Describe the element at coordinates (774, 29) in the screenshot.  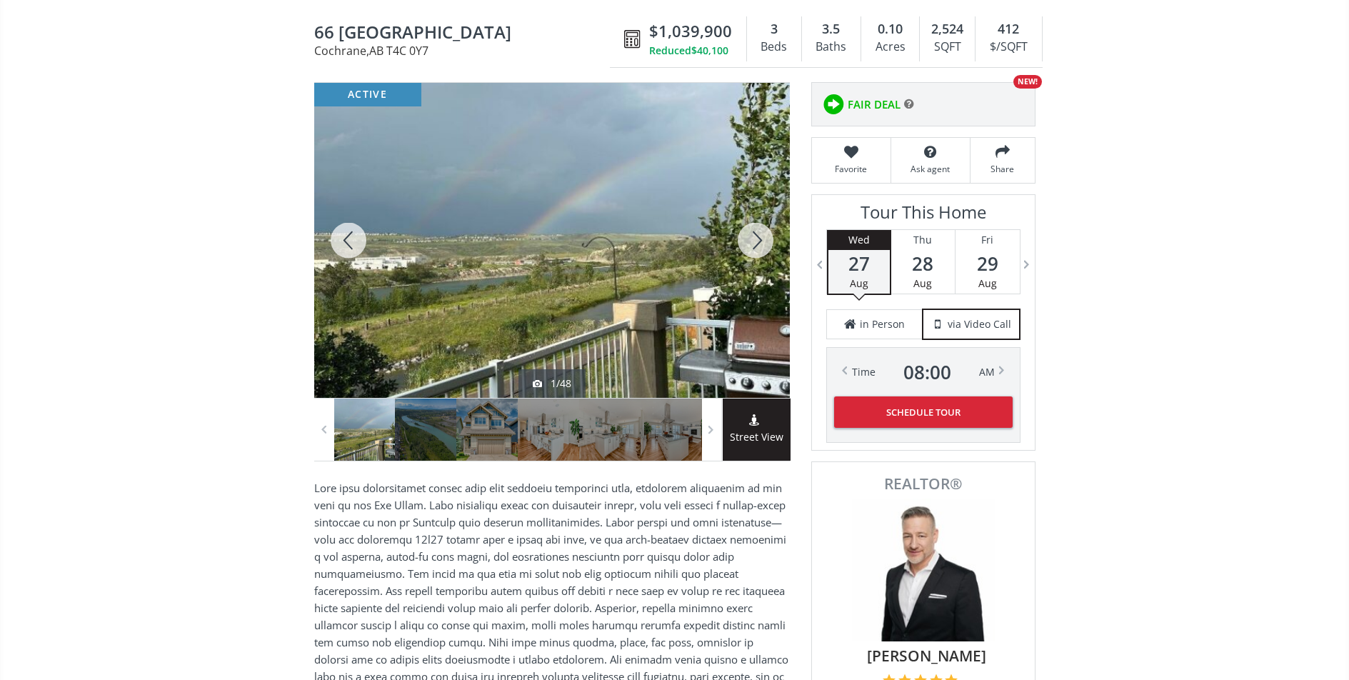
I see `div: 3` at that location.